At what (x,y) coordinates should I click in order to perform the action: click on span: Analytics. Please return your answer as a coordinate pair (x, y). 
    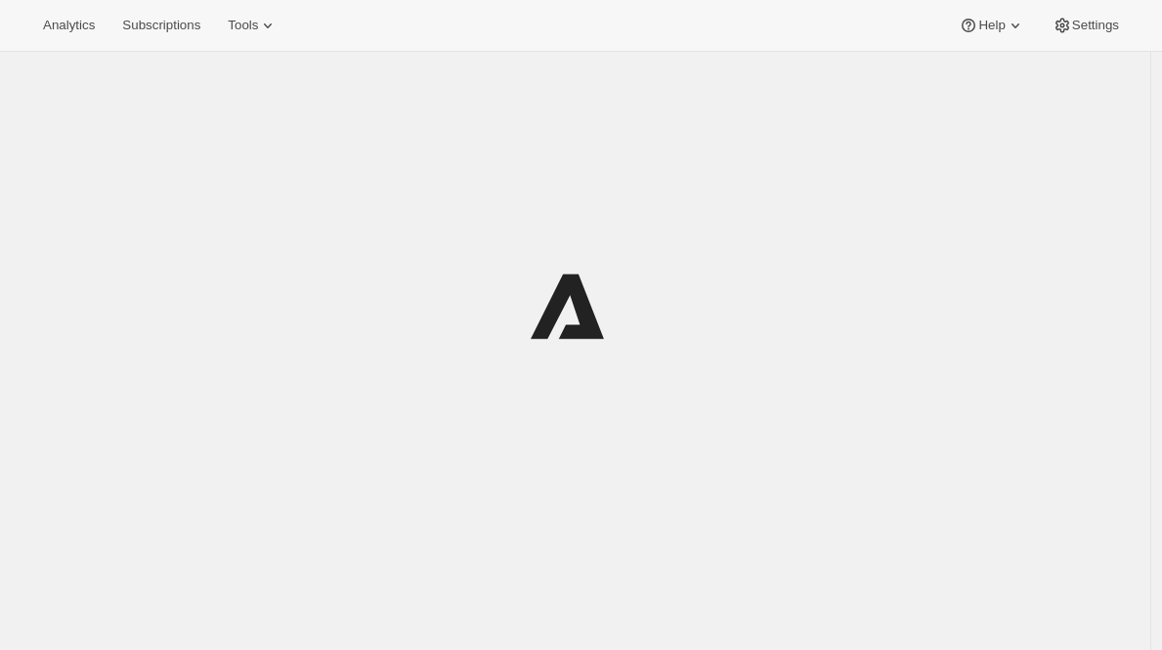
    Looking at the image, I should click on (68, 25).